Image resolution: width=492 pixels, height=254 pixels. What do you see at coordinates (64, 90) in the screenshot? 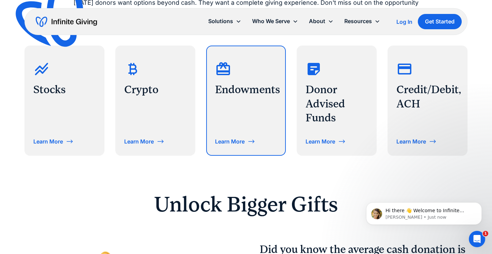
I see `h3: Stocks` at bounding box center [64, 90].